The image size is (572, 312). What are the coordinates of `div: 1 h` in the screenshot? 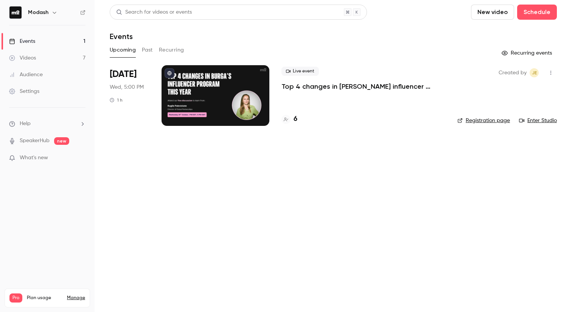 It's located at (116, 100).